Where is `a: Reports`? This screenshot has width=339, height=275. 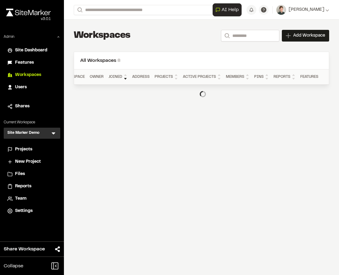
a: Reports is located at coordinates (32, 186).